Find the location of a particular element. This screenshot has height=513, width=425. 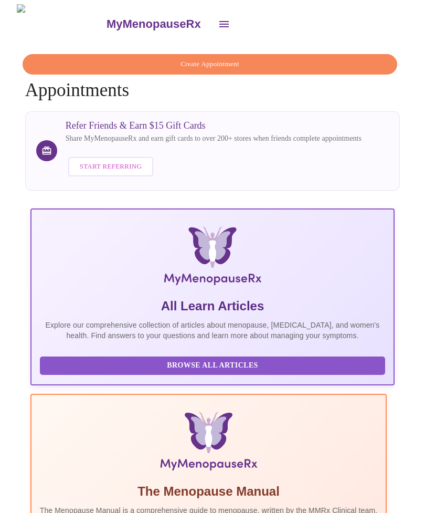

img: Menopause Manual is located at coordinates (208, 443).